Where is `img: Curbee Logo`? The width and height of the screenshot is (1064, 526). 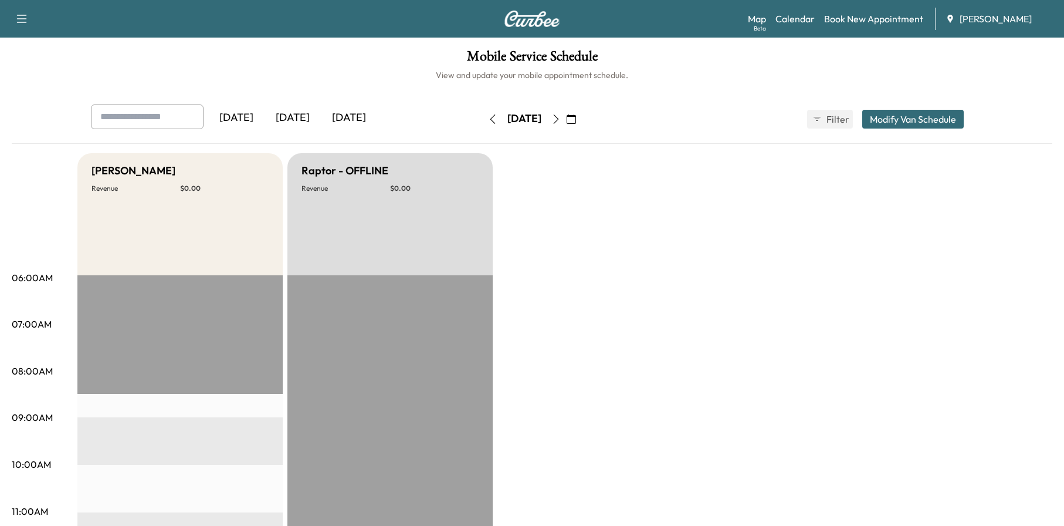 img: Curbee Logo is located at coordinates (532, 19).